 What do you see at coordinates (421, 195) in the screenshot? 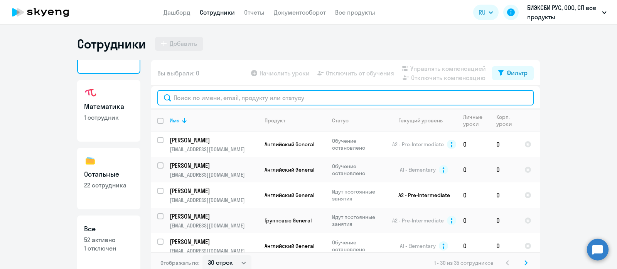
I see `td: A2 - Pre-Intermediate` at bounding box center [421, 195].